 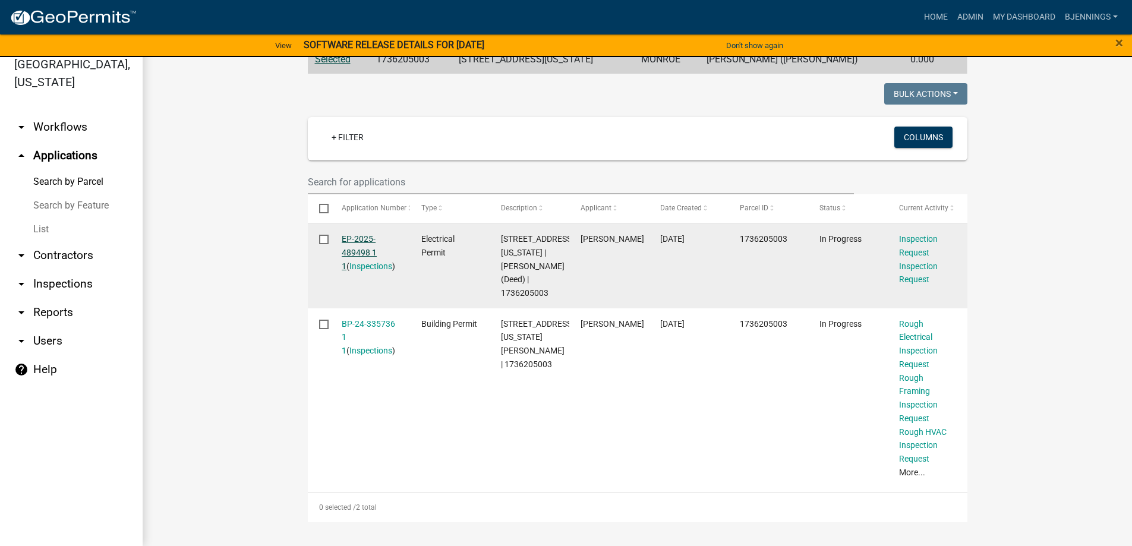 I want to click on button: Don't show again, so click(x=755, y=45).